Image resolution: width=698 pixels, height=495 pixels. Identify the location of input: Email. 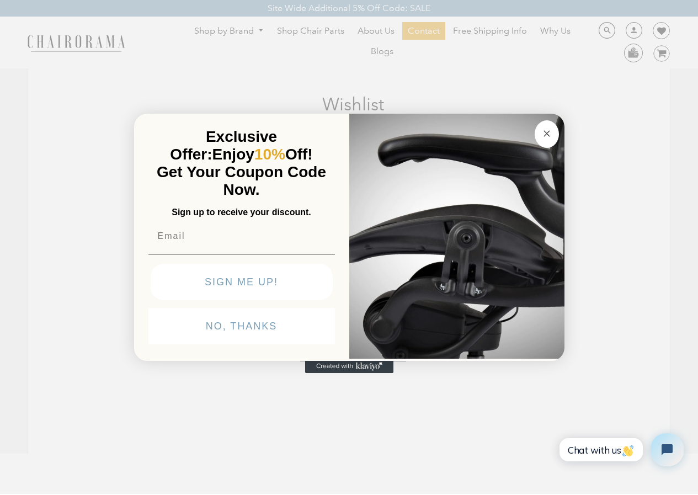
(242, 236).